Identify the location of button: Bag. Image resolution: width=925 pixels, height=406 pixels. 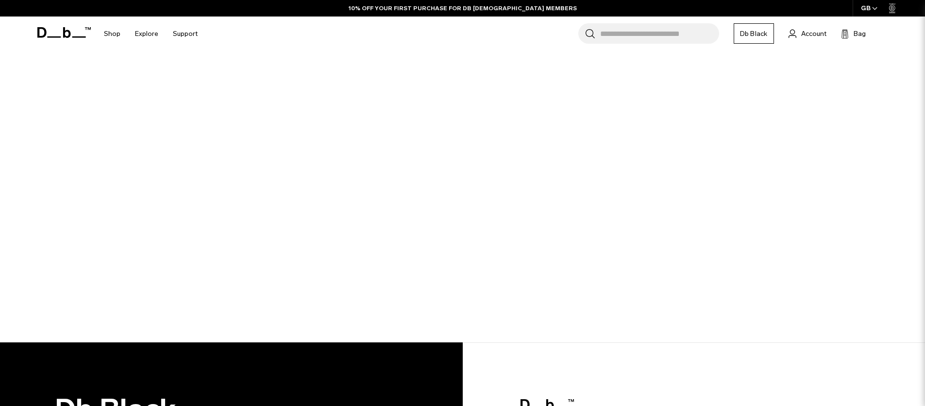
(853, 34).